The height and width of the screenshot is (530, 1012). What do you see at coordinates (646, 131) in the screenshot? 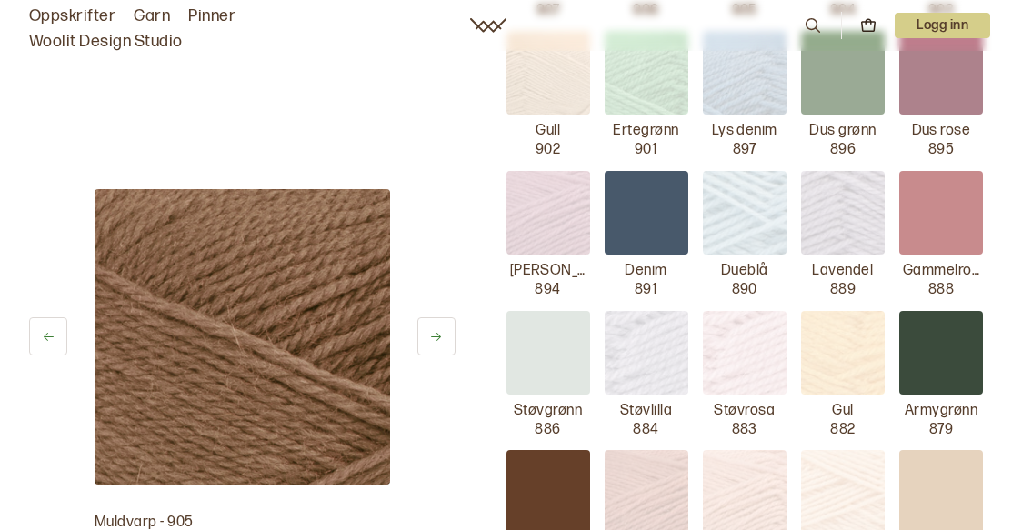
I see `p: Ertegrønn` at bounding box center [646, 131].